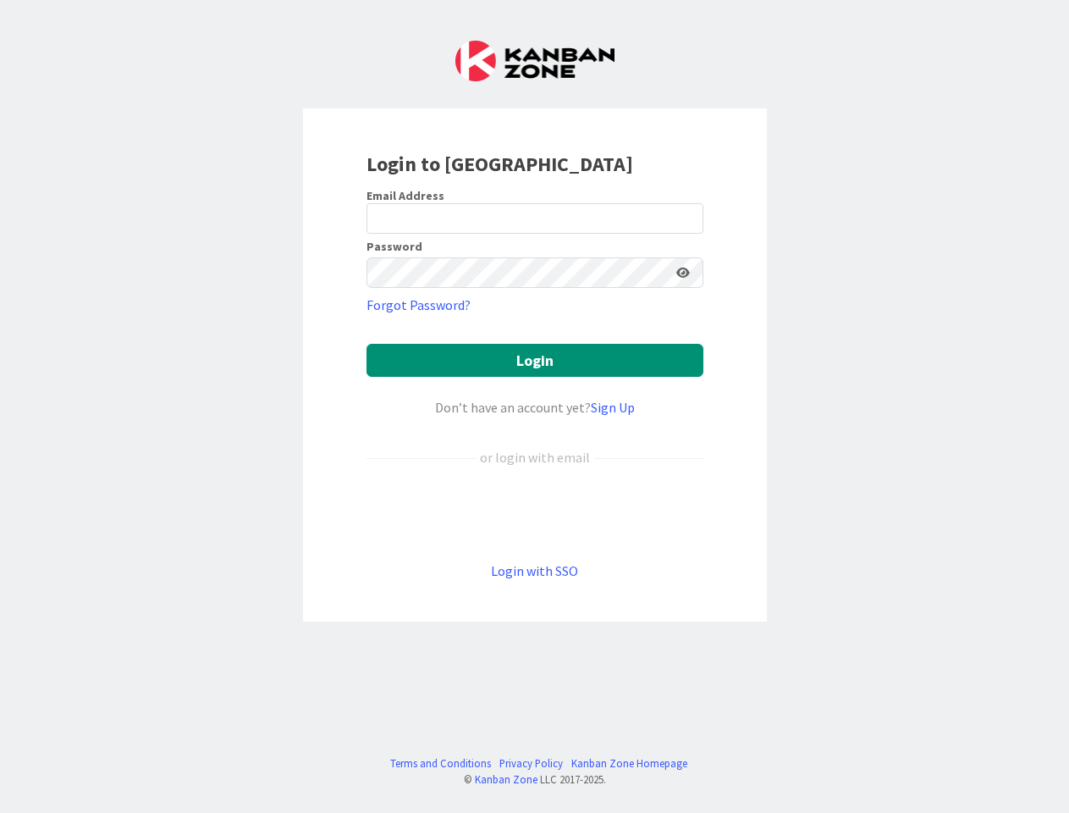  What do you see at coordinates (405, 196) in the screenshot?
I see `label: Email Address` at bounding box center [405, 196].